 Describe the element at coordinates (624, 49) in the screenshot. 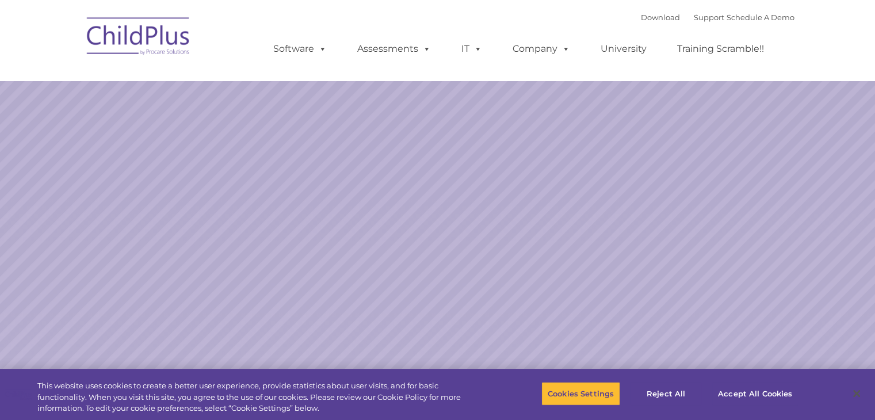

I see `a: University` at that location.